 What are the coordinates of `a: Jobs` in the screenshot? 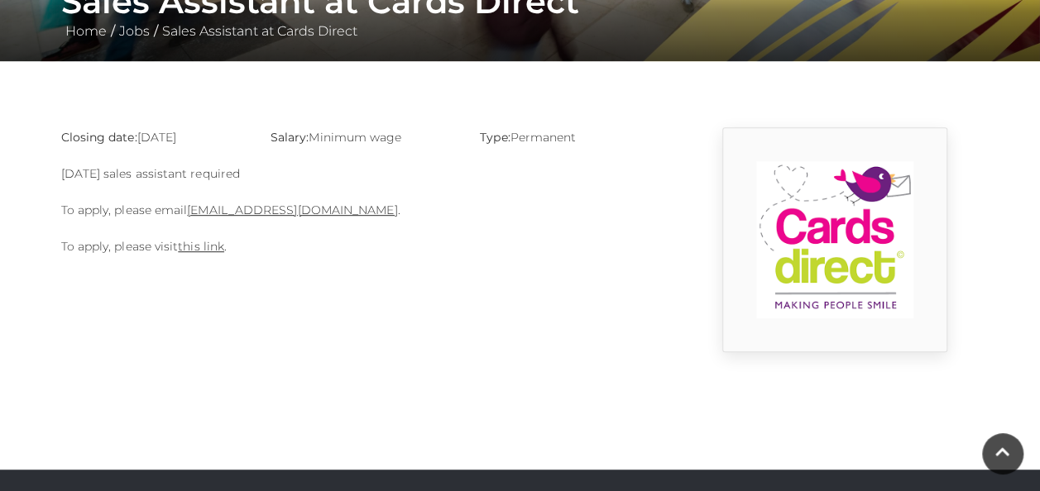 It's located at (134, 31).